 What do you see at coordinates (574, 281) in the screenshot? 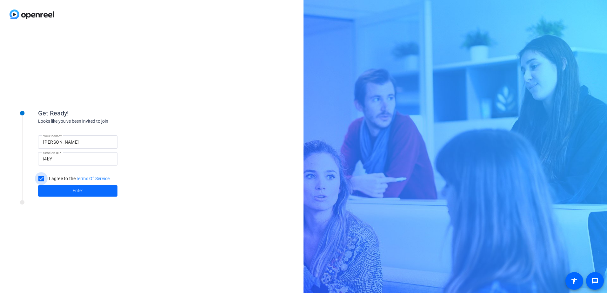
I see `mat-icon: accessibility` at bounding box center [574, 281].